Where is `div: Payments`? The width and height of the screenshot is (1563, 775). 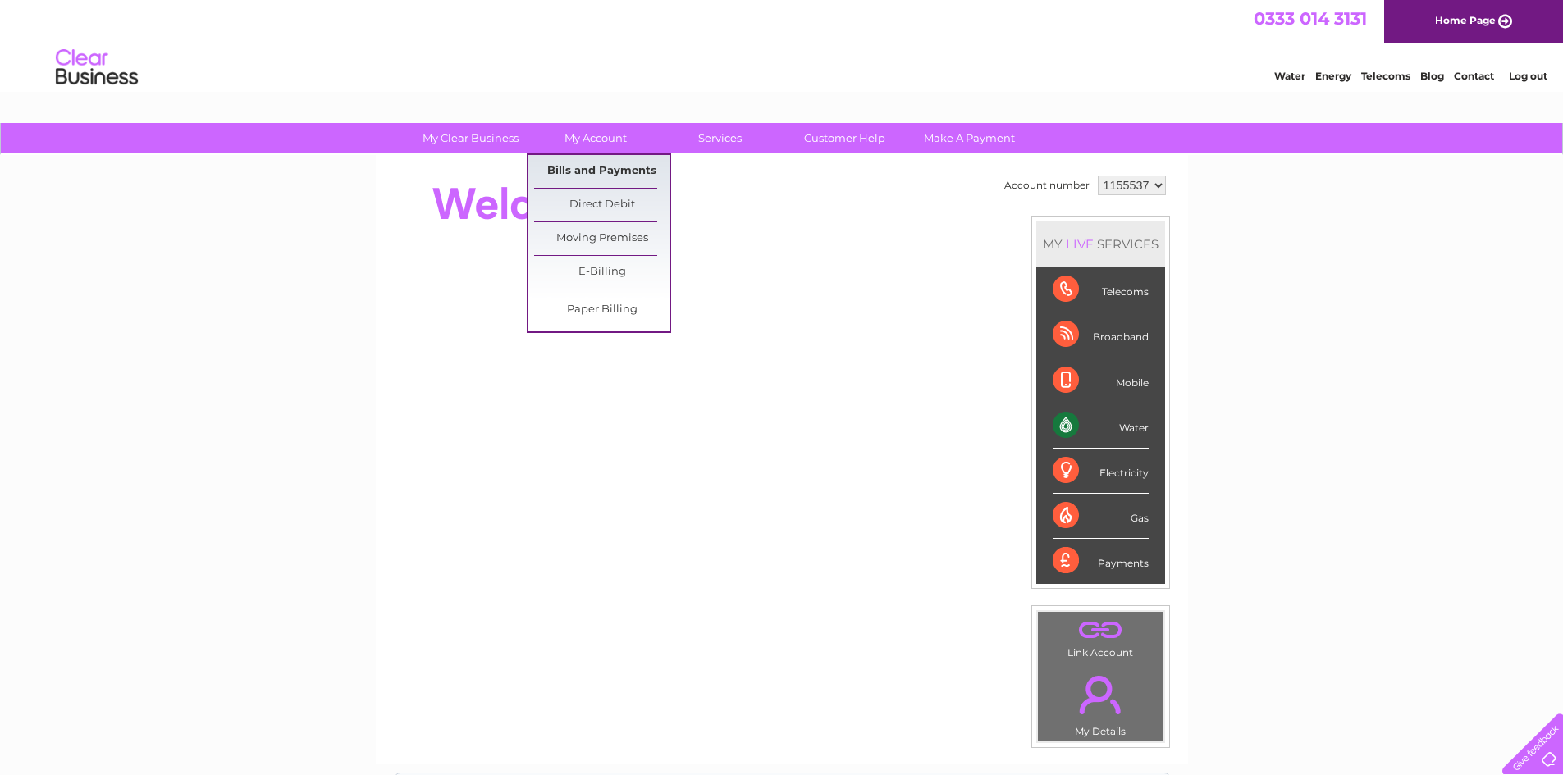 div: Payments is located at coordinates (1100, 561).